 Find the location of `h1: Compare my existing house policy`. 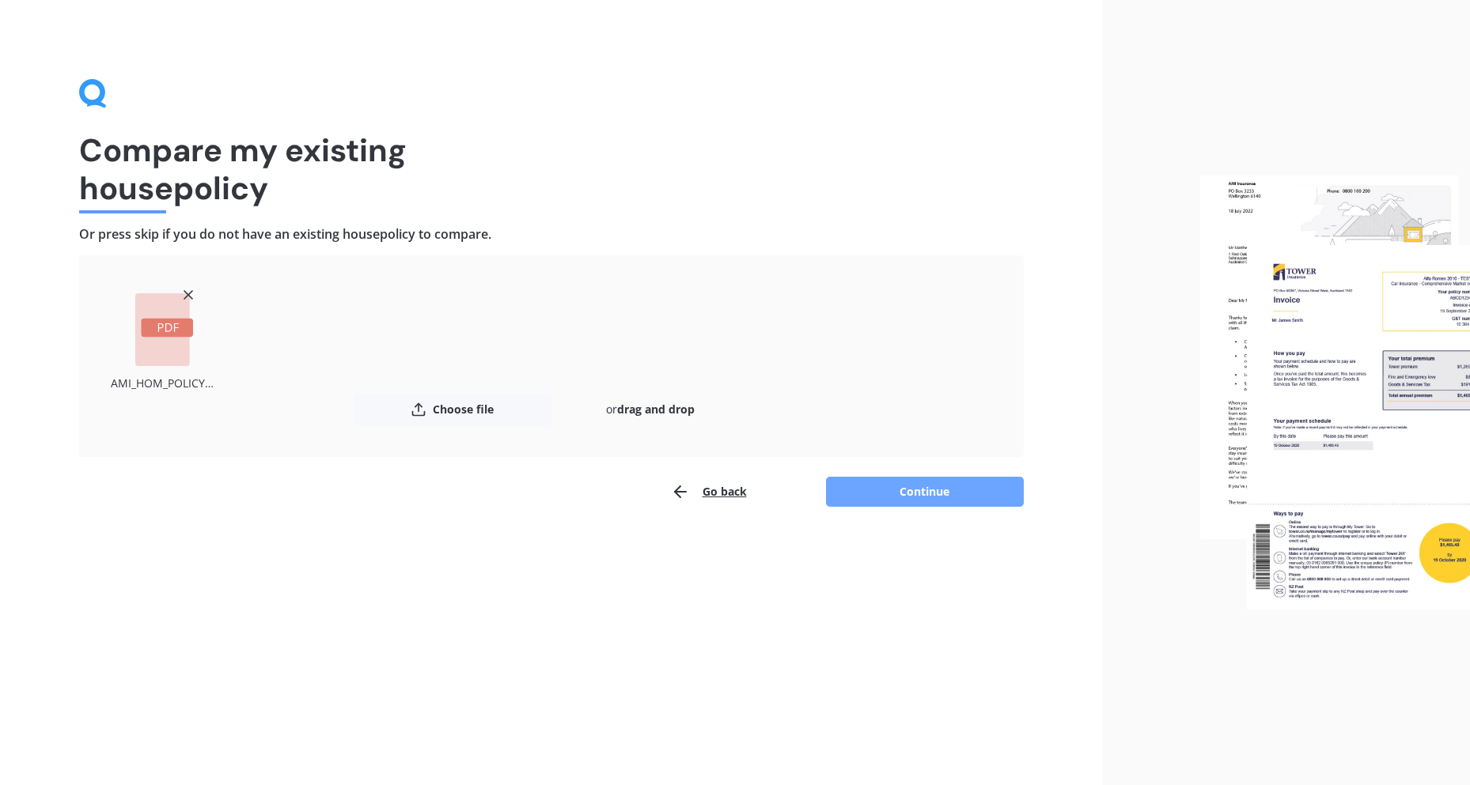

h1: Compare my existing house policy is located at coordinates (551, 169).